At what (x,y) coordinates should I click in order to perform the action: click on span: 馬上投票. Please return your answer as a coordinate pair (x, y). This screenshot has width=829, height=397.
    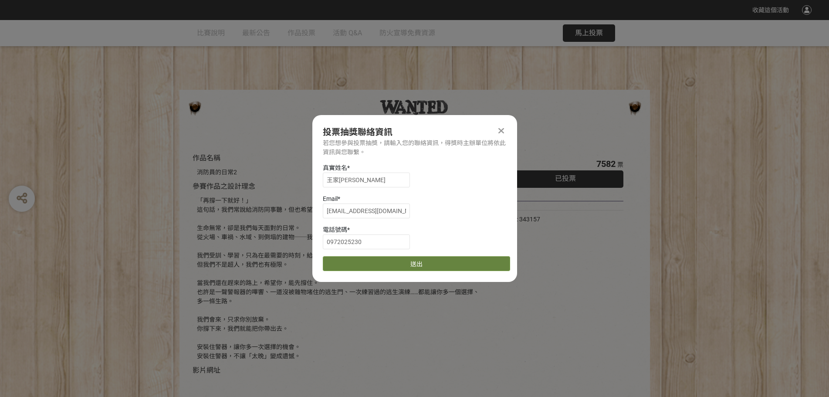
    Looking at the image, I should click on (589, 33).